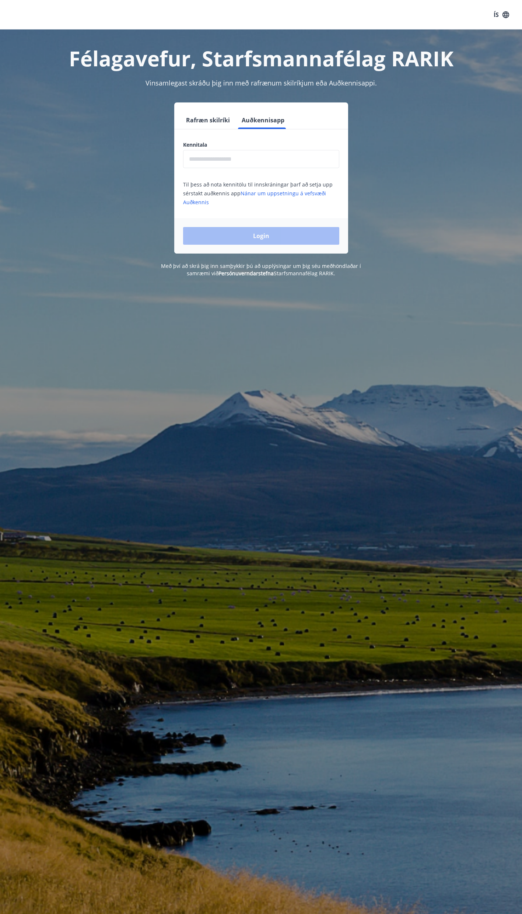 The width and height of the screenshot is (522, 914). Describe the element at coordinates (261, 269) in the screenshot. I see `span: Með því að skrá þig inn samþykkir þú að upplýsingar um þig séu meðhöndlaðar í samræmi við Starfsm...` at that location.